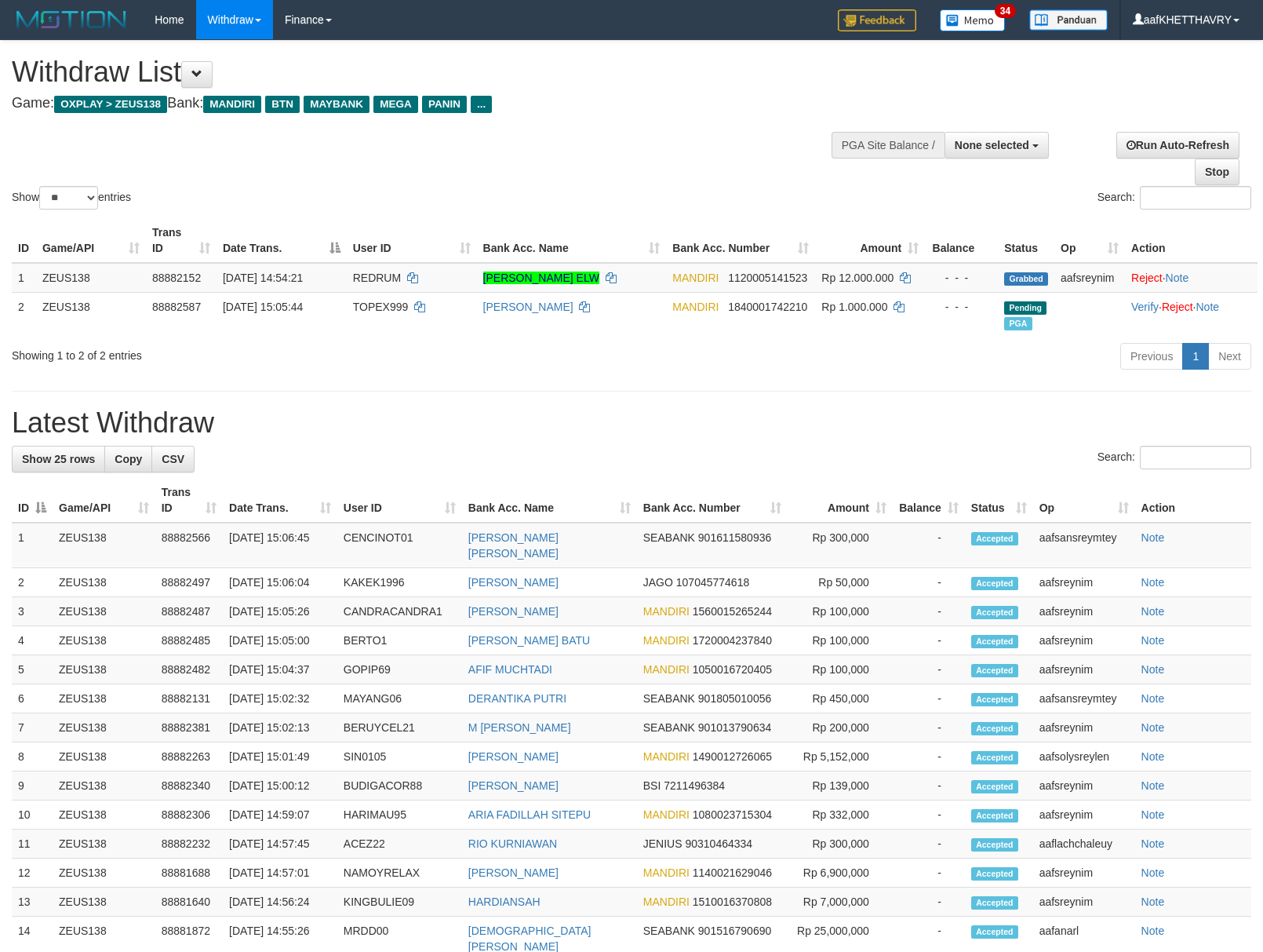 The width and height of the screenshot is (1263, 952). What do you see at coordinates (128, 459) in the screenshot?
I see `span: Copy` at bounding box center [128, 459].